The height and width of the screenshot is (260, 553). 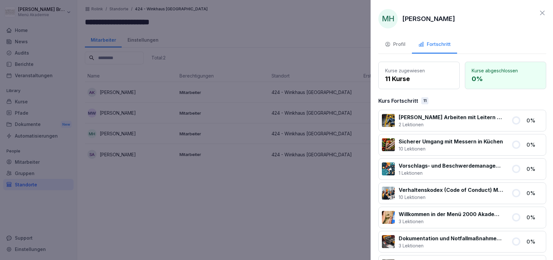 I want to click on p: Willkommen in der Menü 2000 Akademie mit Bounti!, so click(x=451, y=214).